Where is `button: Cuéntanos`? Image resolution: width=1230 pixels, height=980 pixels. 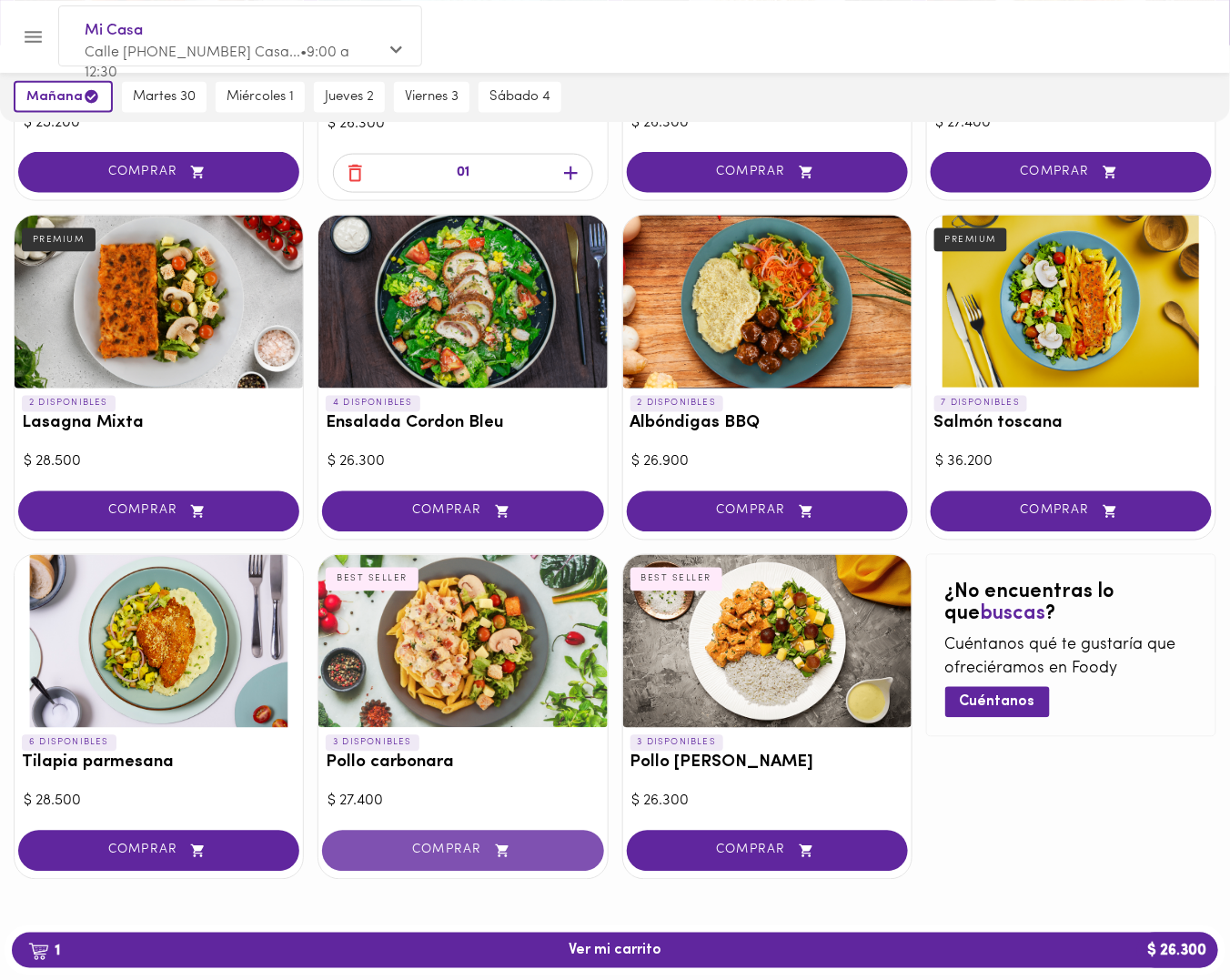
button: Cuéntanos is located at coordinates (997, 701).